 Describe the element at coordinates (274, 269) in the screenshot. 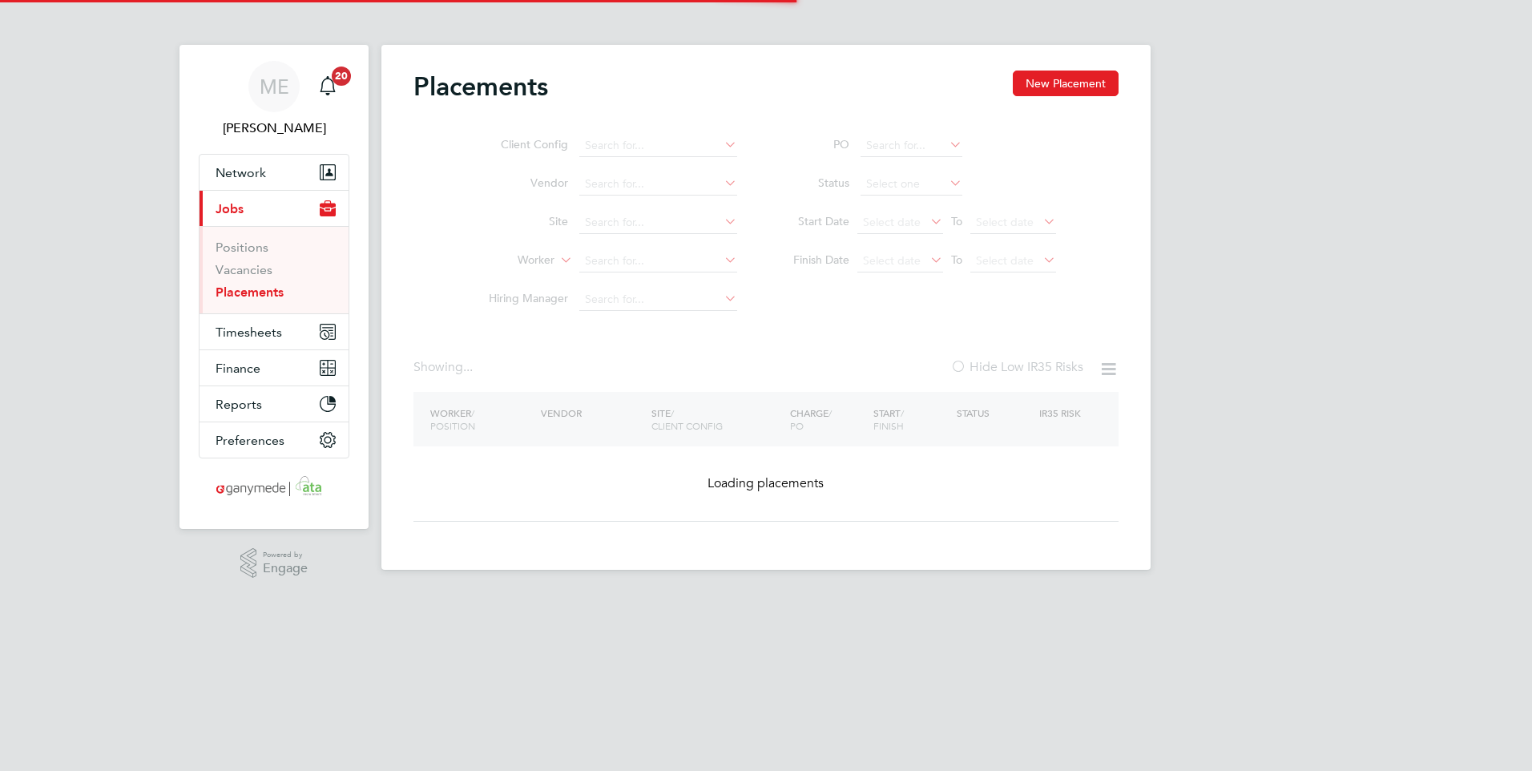

I see `div: Jobs` at that location.